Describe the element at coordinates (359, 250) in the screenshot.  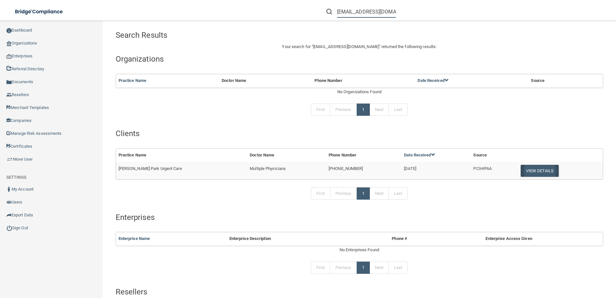
I see `div: No Enterprises Found` at that location.